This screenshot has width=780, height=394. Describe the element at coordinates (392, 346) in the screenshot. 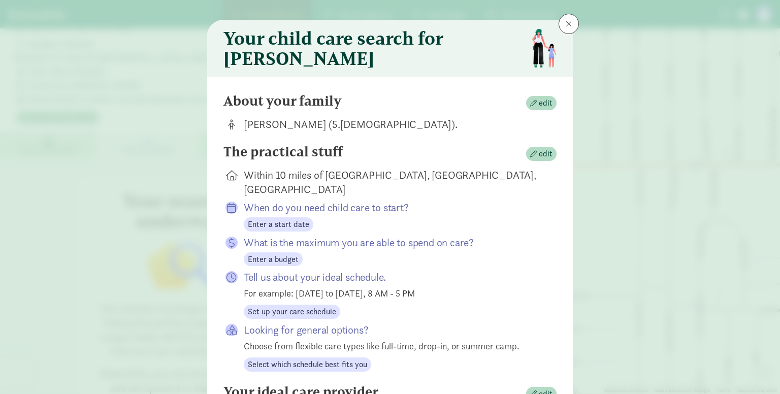

I see `div: Choose from flexible care types like full-time, drop-in, or summer camp.` at that location.